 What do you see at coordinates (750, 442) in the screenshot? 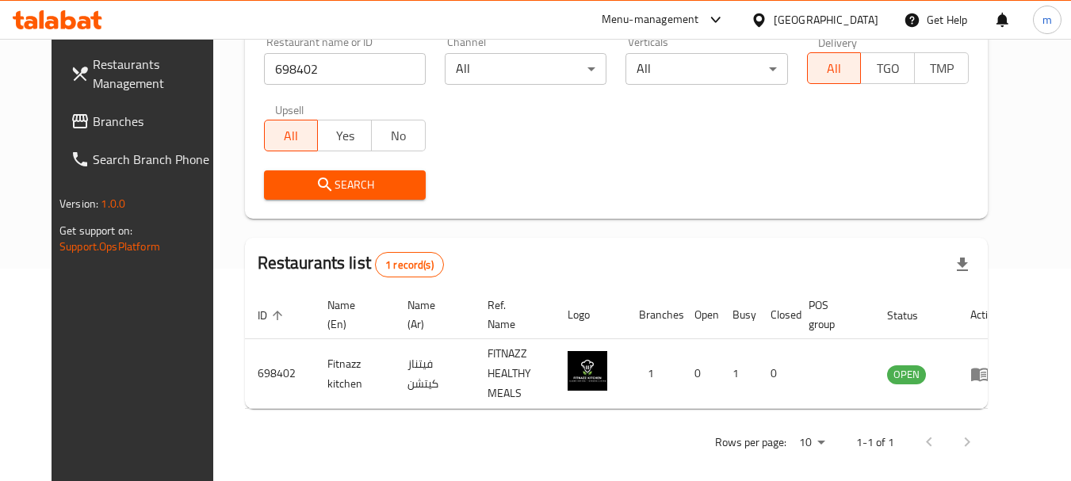
I see `p: Rows per page:` at bounding box center [750, 442].